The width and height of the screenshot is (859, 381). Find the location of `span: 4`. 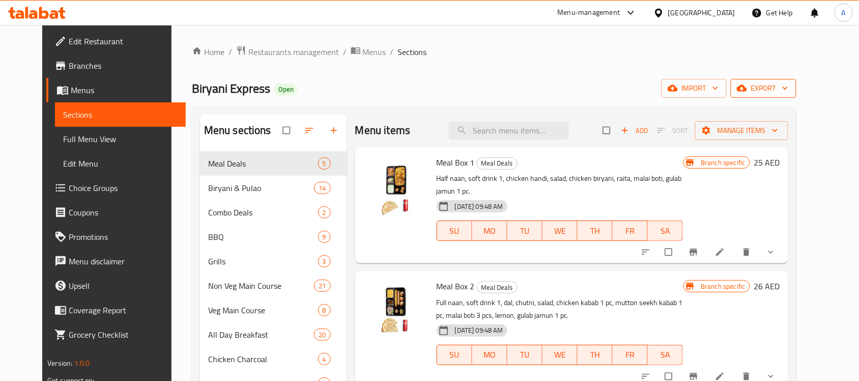

span: 4 is located at coordinates (324, 359).